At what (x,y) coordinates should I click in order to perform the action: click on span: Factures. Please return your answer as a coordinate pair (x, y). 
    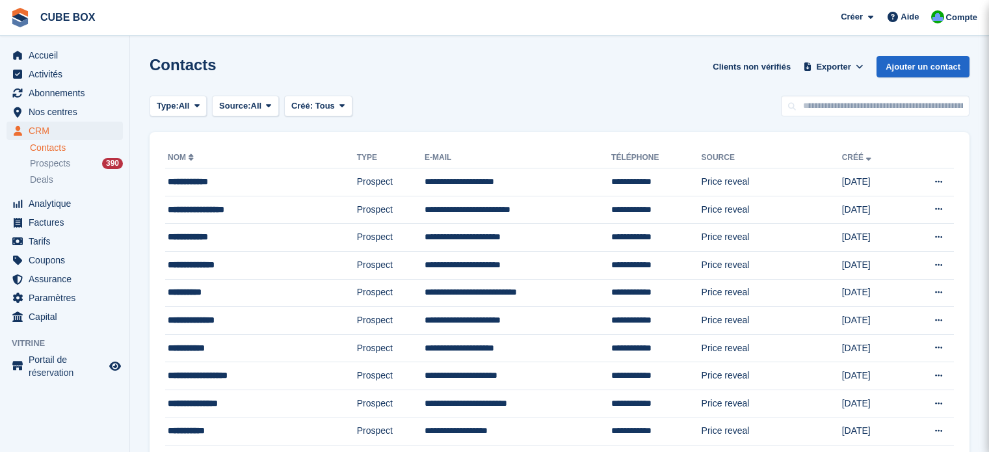
    Looking at the image, I should click on (68, 222).